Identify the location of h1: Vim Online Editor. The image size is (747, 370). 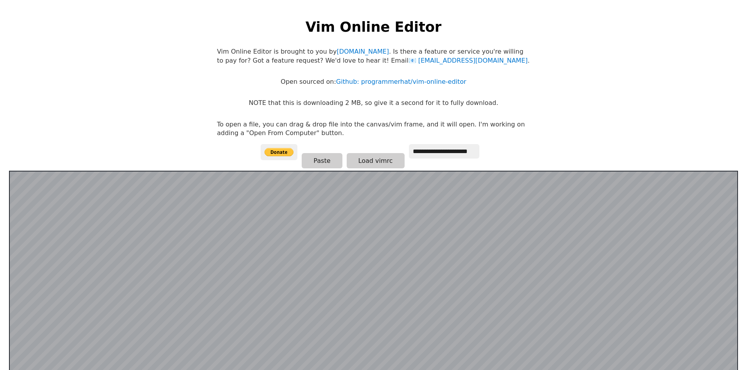
(374, 27).